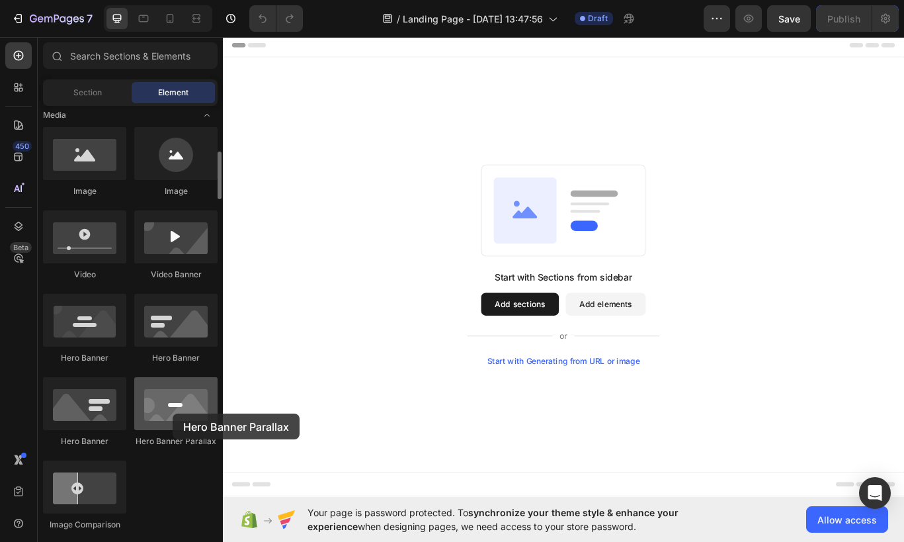 The image size is (904, 542). I want to click on div: Undo/Redo, so click(276, 19).